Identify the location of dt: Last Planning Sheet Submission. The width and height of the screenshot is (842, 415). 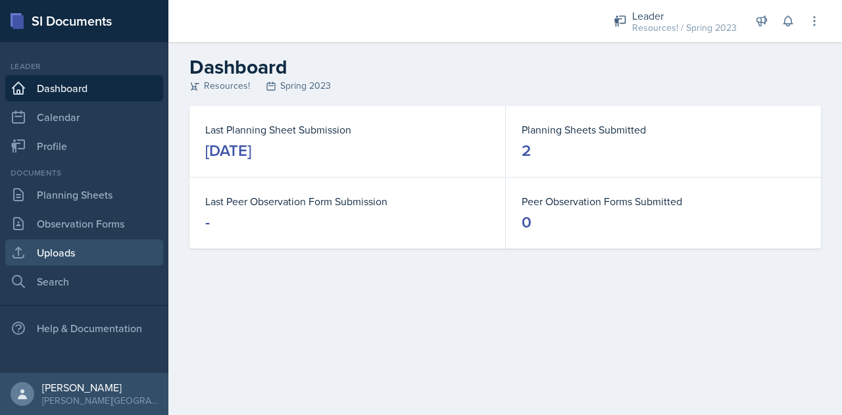
(347, 130).